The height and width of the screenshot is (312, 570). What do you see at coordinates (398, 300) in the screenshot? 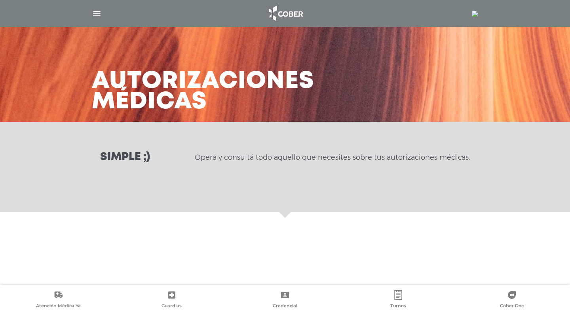
I see `a: Turnos` at bounding box center [398, 300].